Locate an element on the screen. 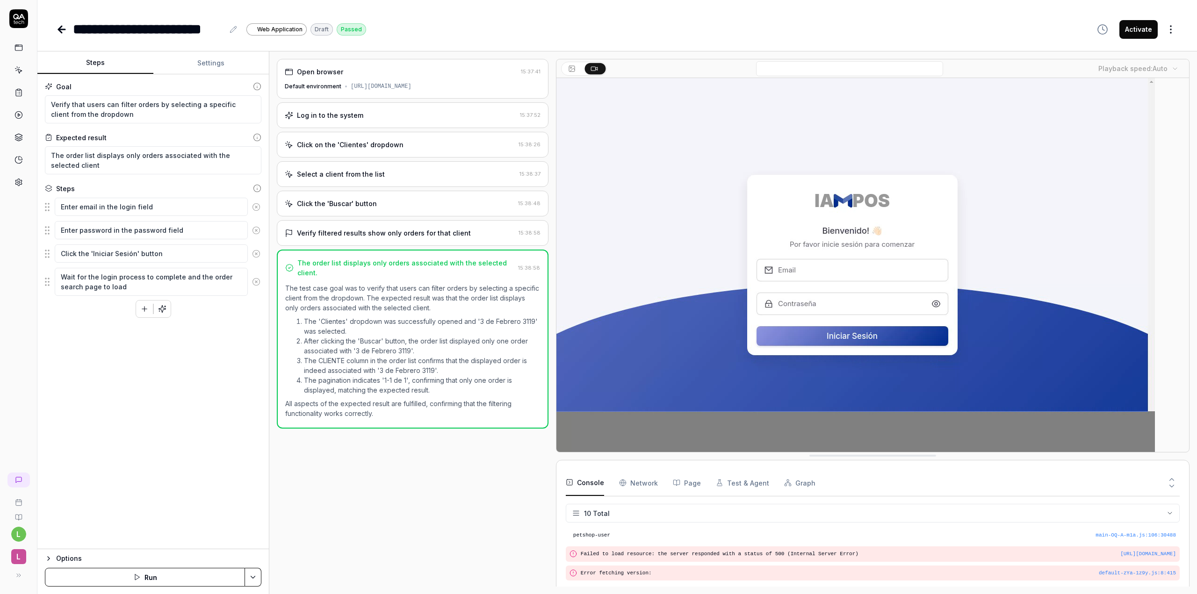  button: Page is located at coordinates (687, 483).